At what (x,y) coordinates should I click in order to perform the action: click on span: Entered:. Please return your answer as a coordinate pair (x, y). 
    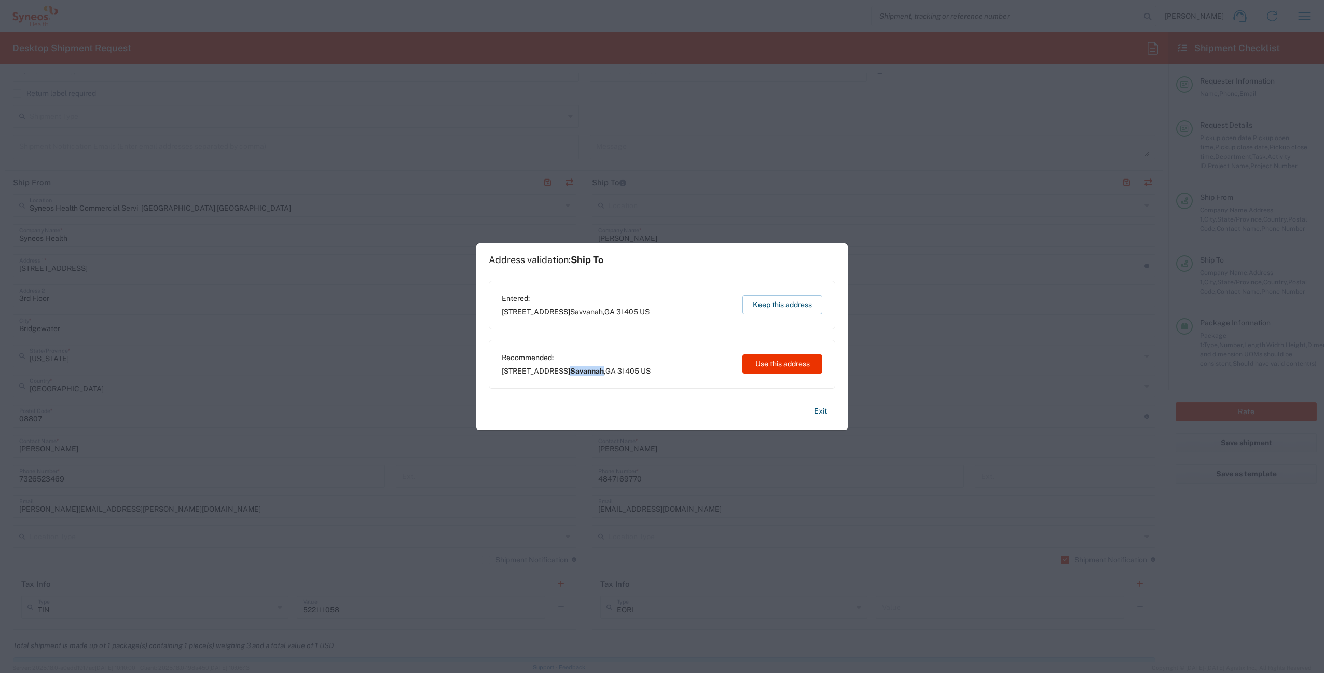
    Looking at the image, I should click on (575, 298).